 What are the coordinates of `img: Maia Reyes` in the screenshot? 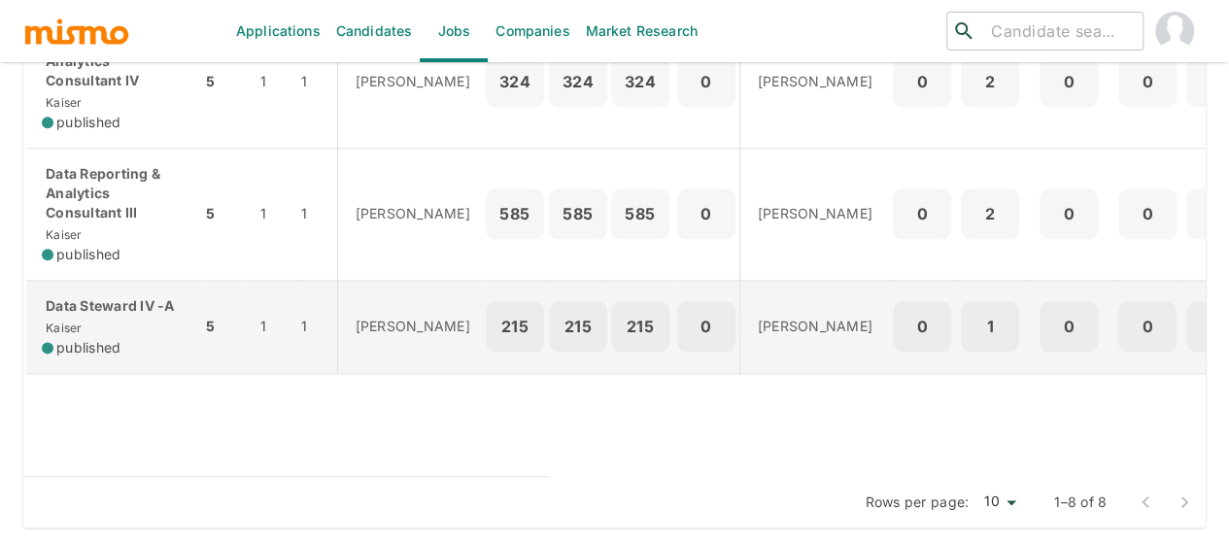 It's located at (1175, 31).